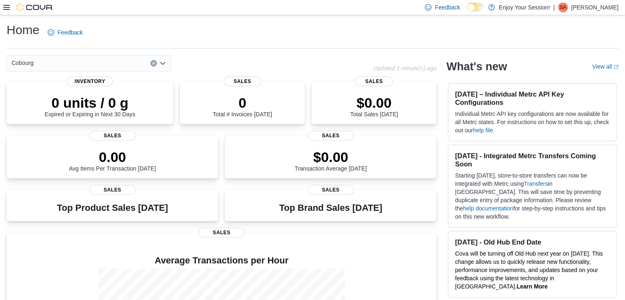 The height and width of the screenshot is (300, 625). Describe the element at coordinates (606, 67) in the screenshot. I see `a: View allExternal link` at that location.